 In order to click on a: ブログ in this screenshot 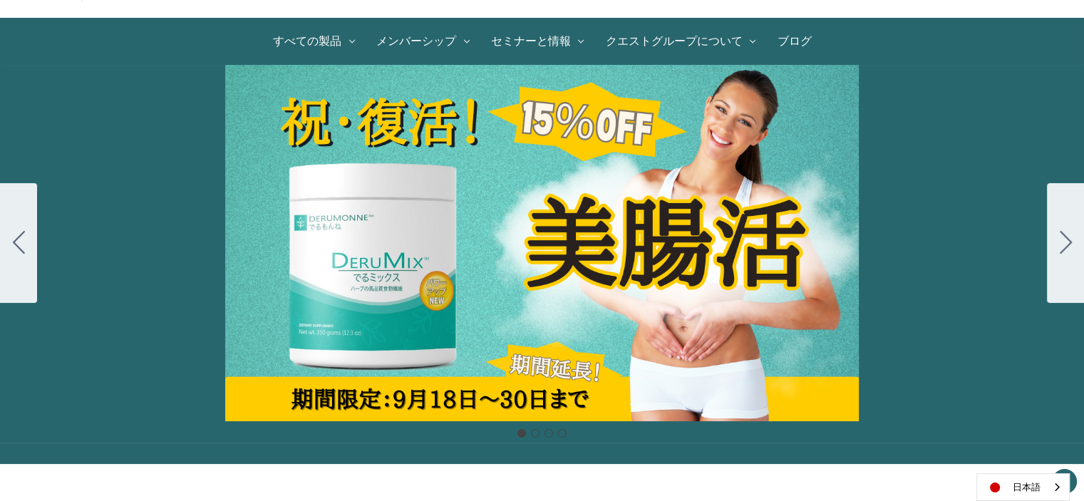, I will do `click(794, 41)`.